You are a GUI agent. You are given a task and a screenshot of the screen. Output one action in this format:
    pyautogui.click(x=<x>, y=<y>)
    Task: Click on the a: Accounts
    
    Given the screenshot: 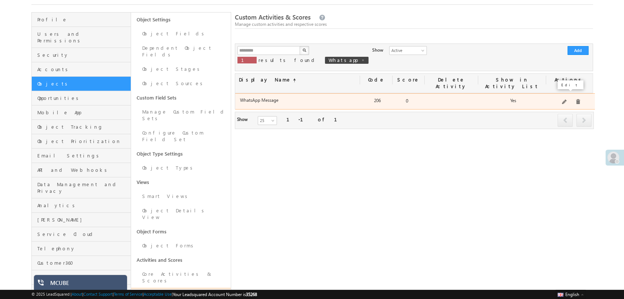 What is the action you would take?
    pyautogui.click(x=81, y=69)
    